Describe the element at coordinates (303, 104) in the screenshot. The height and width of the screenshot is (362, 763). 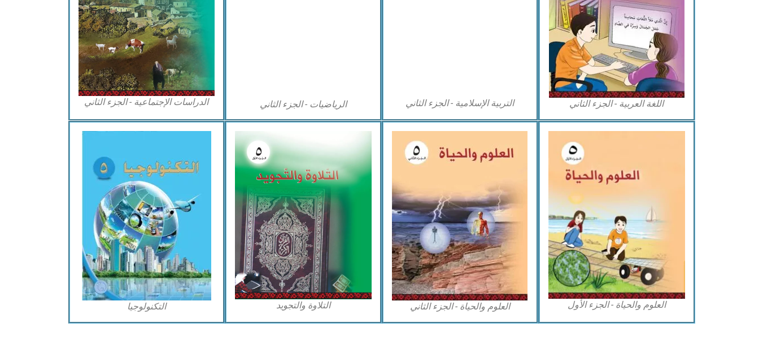
I see `figcaption: الرياضيات - الجزء الثاني` at that location.